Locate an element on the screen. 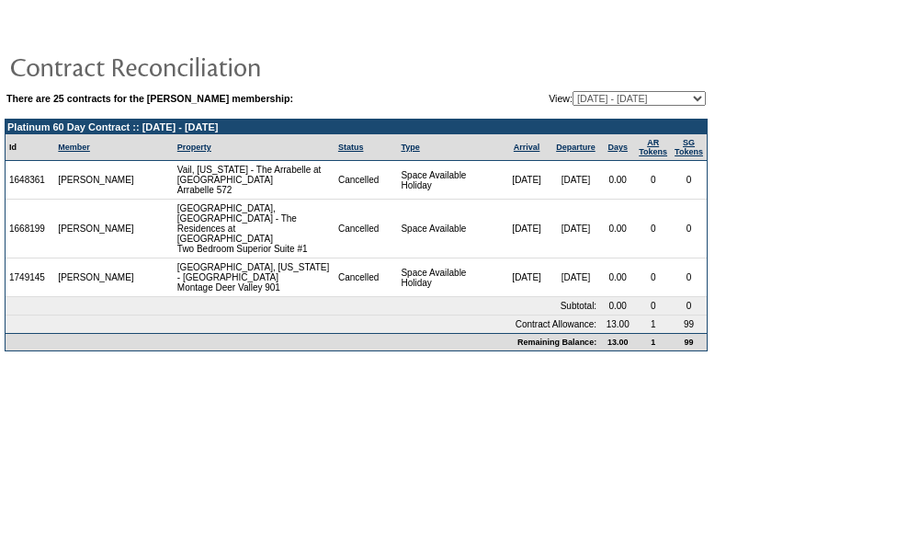  td: View: is located at coordinates (582, 98).